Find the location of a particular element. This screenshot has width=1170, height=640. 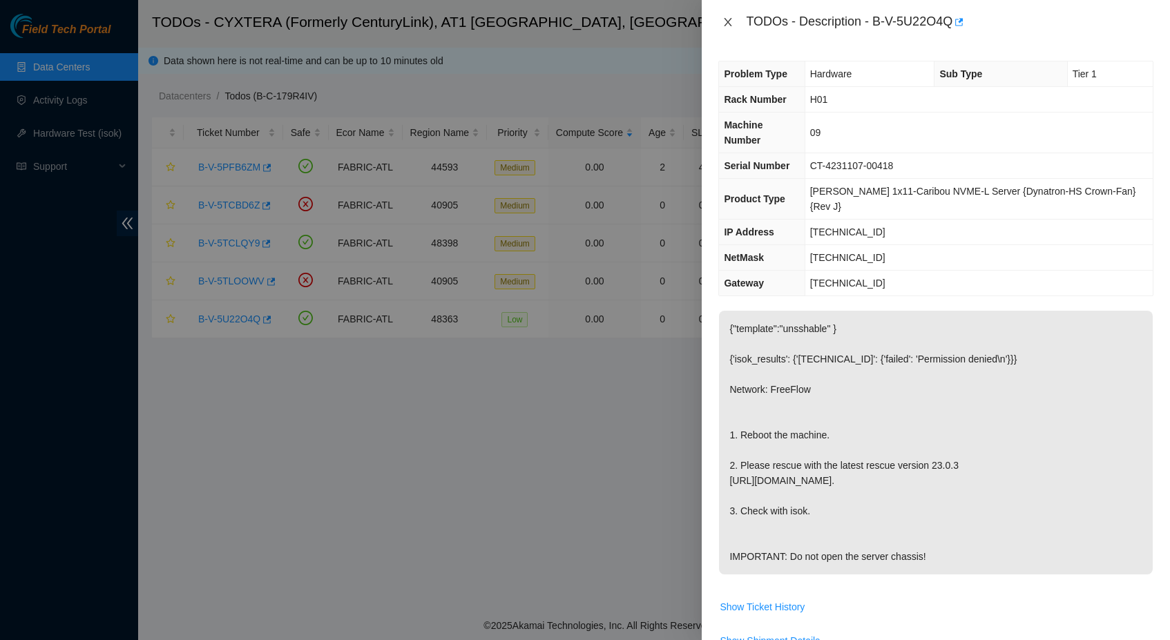

span: Show Ticket History is located at coordinates (762, 607).